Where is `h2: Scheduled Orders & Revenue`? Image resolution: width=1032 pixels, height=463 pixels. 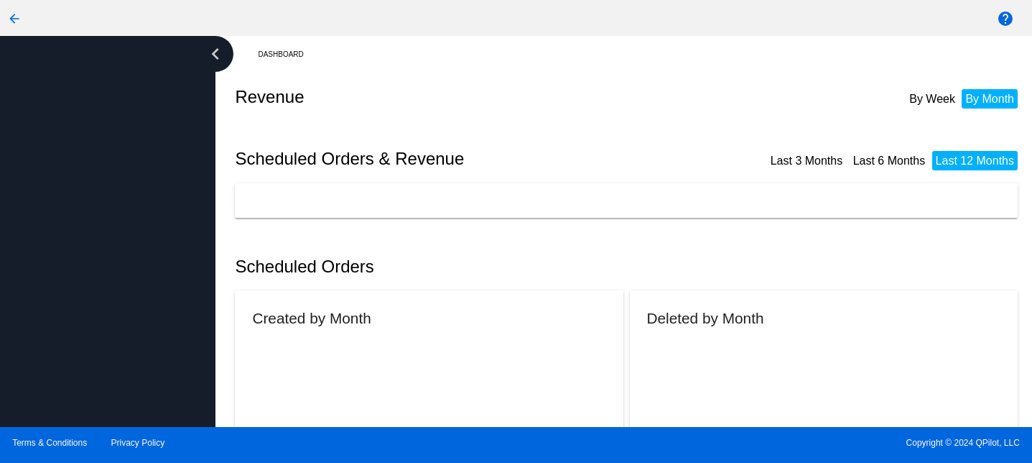
h2: Scheduled Orders & Revenue is located at coordinates (432, 159).